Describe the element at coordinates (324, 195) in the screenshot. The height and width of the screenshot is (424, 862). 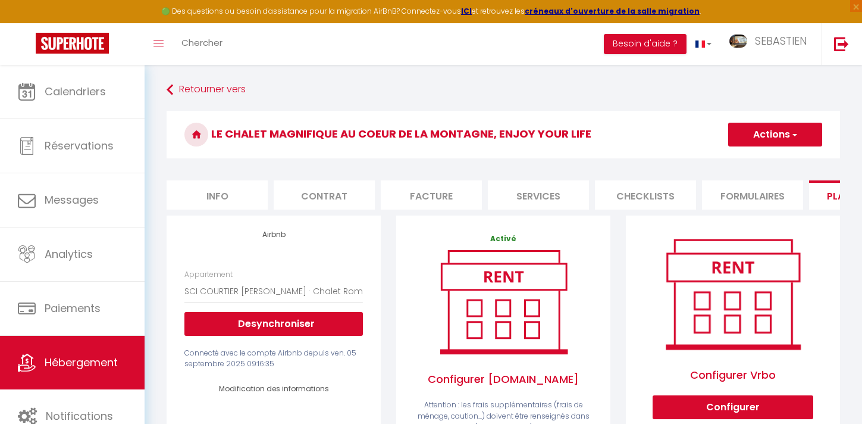
I see `li: Contrat` at that location.